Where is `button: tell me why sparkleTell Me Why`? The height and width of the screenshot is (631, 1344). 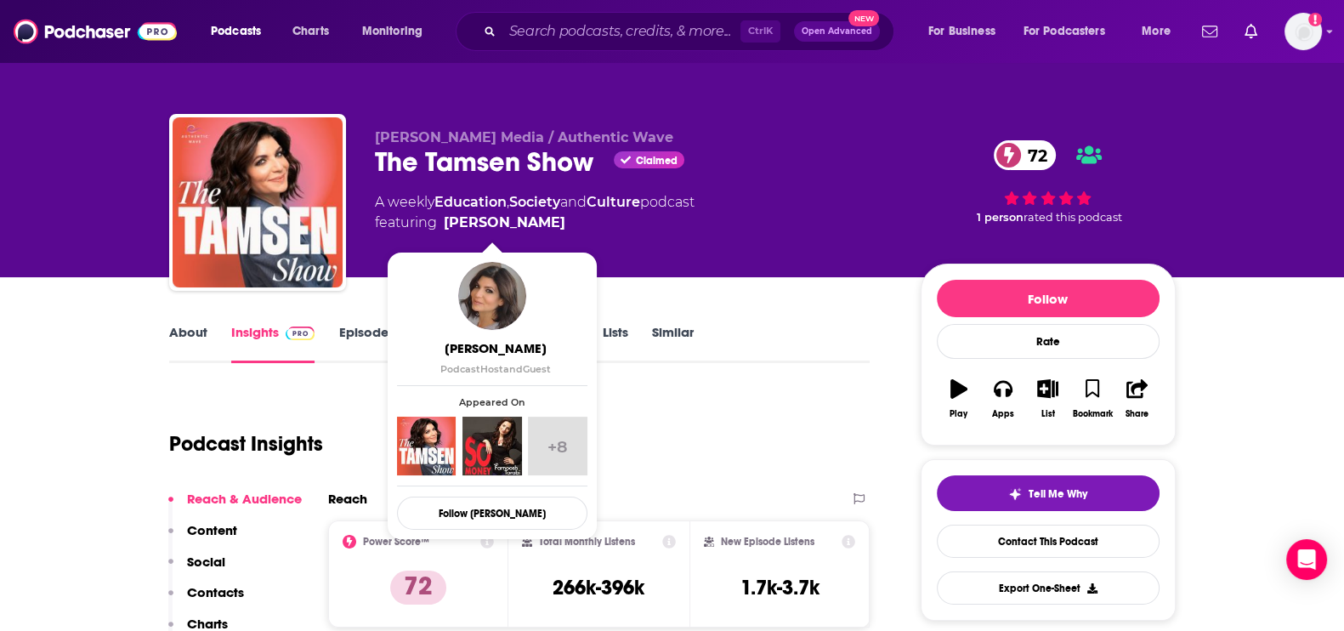 button: tell me why sparkleTell Me Why is located at coordinates (1048, 493).